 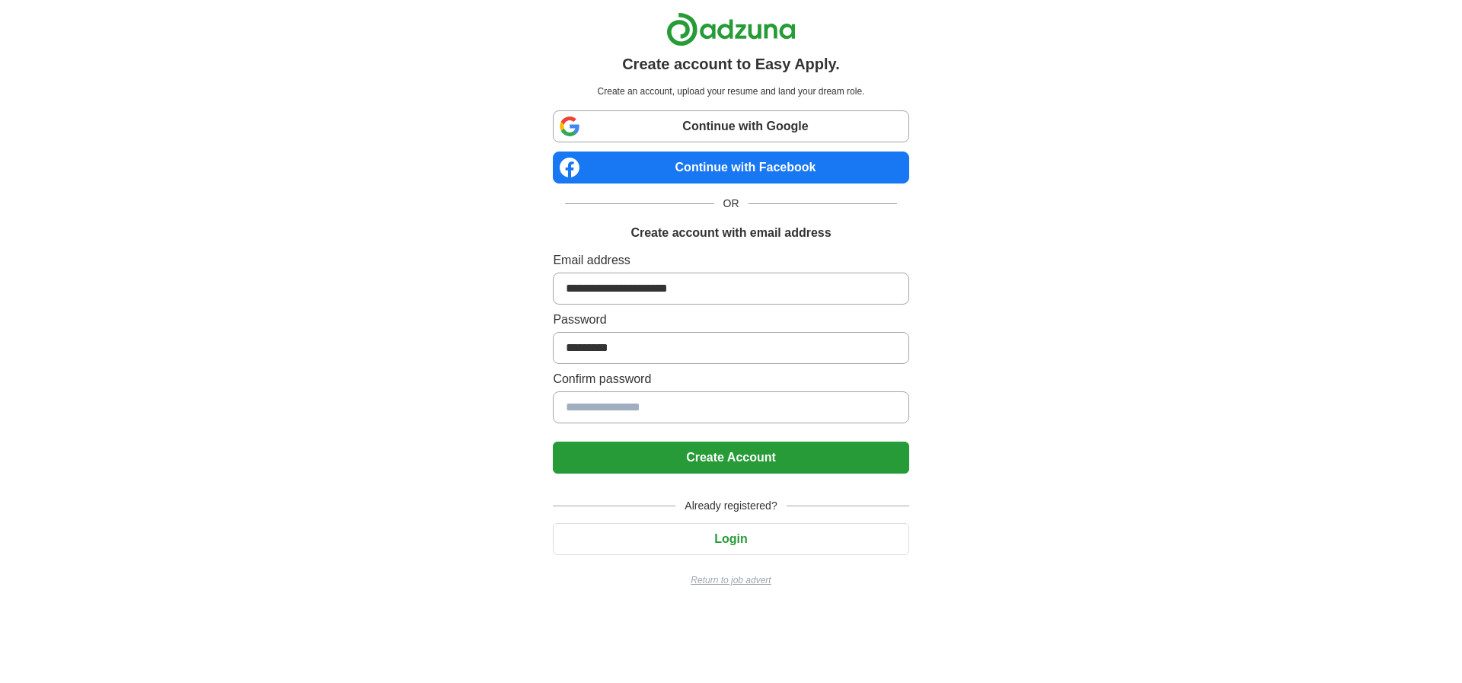 What do you see at coordinates (730, 539) in the screenshot?
I see `button: Login` at bounding box center [730, 539].